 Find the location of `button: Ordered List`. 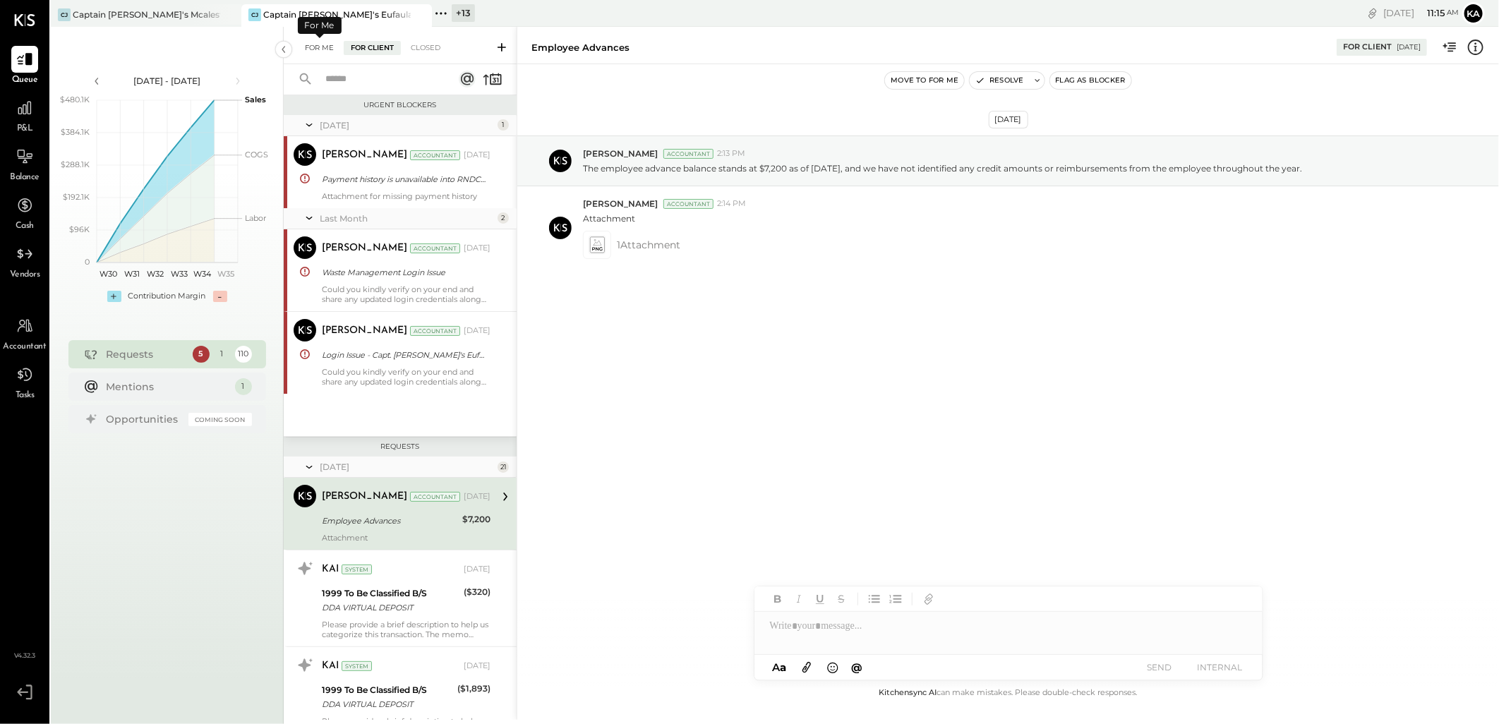

button: Ordered List is located at coordinates (895, 599).